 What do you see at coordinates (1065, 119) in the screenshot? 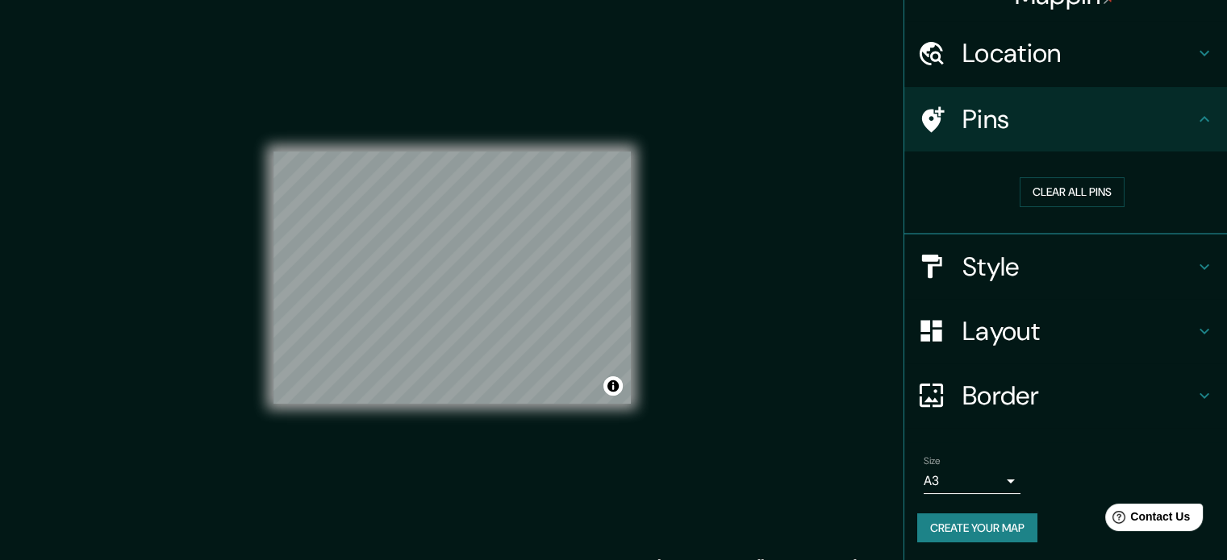
I see `div: Pins` at bounding box center [1065, 119].